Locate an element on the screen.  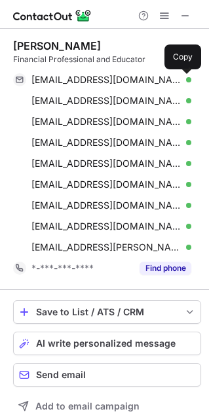
button: Reveal Button is located at coordinates (165, 268).